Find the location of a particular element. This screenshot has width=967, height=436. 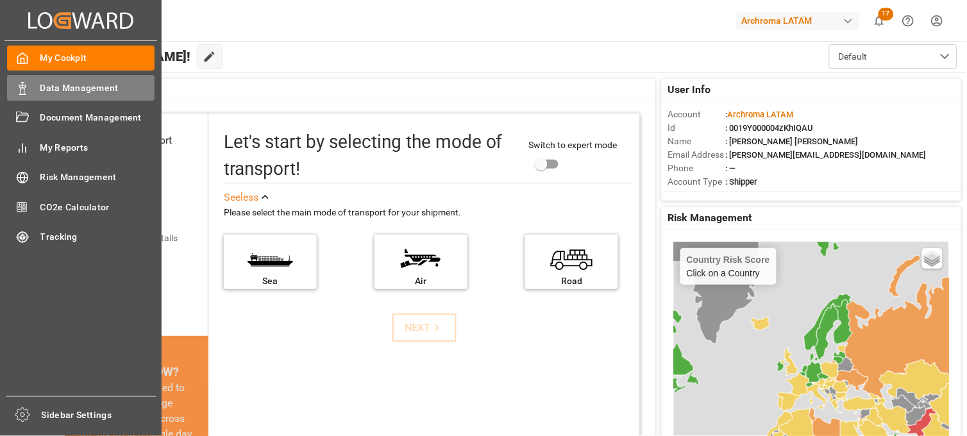

span: Default is located at coordinates (853, 56).